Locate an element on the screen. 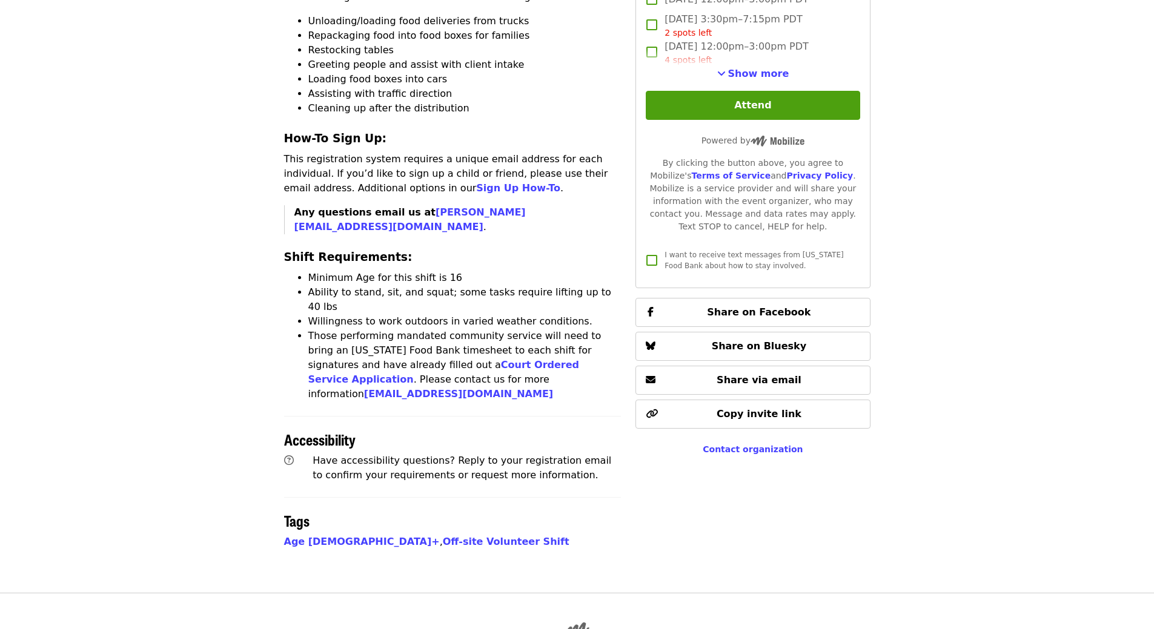  li: Cleaning up after the distribution is located at coordinates (464, 108).